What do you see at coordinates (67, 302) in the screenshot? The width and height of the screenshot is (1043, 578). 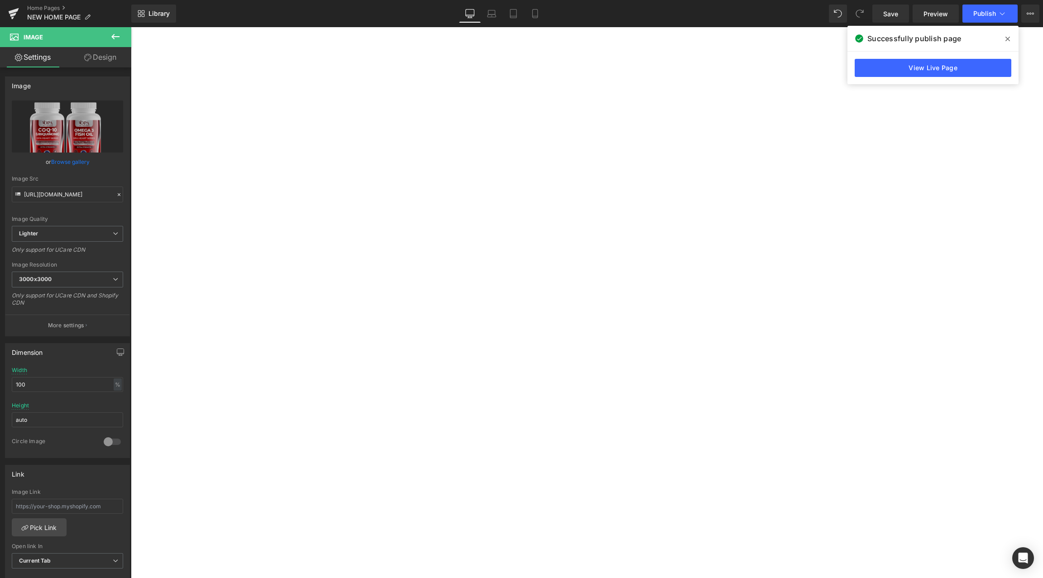 I see `div: Only support for UCare CDN and Shopify CDN` at bounding box center [67, 302].